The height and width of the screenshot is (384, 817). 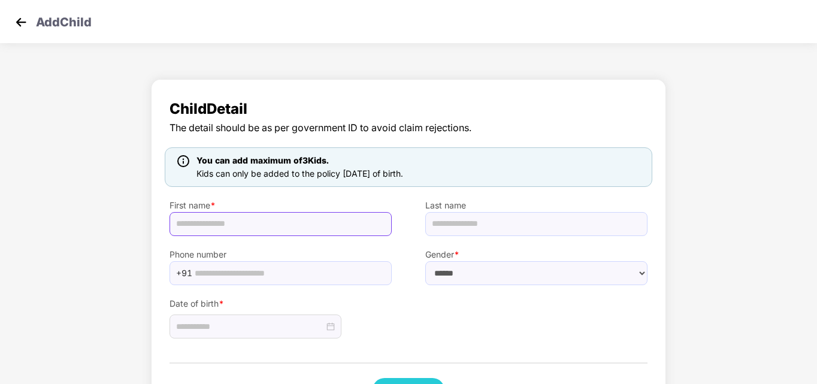 What do you see at coordinates (21, 22) in the screenshot?
I see `img: svg+xml;base64,PHN2ZyB4bWxucz0iaHR0cDovL3d3dy53My5vcmcvMjAwMC9zdmciIHdpZHRoPSIzMCIgaGVpZ2h0PSIzMC...` at bounding box center [21, 22].